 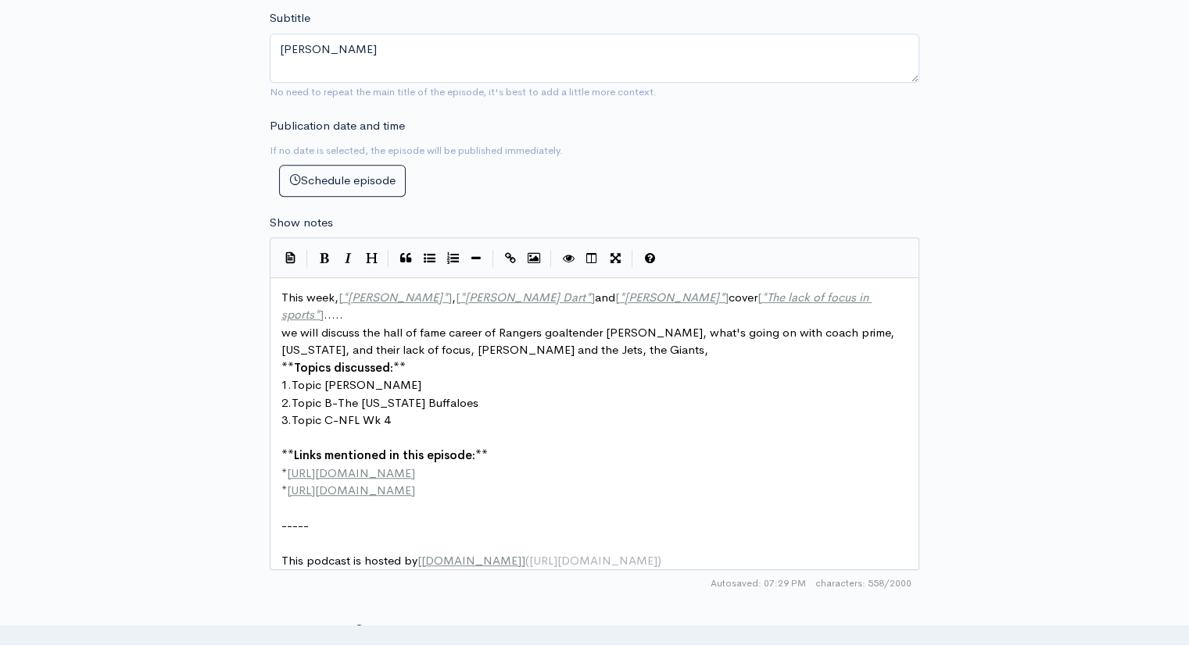 I want to click on button: Italic, so click(x=348, y=259).